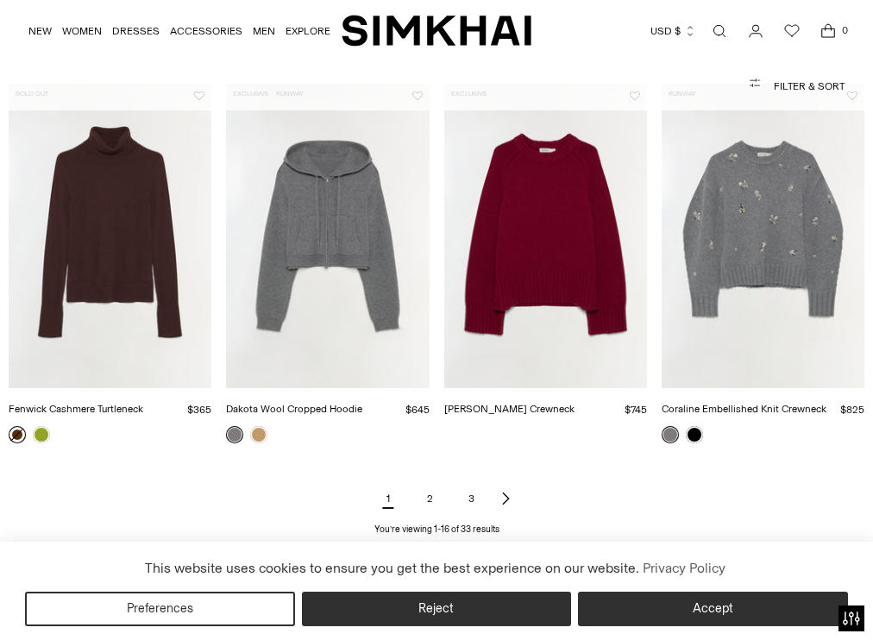  I want to click on a: Open search modal, so click(720, 31).